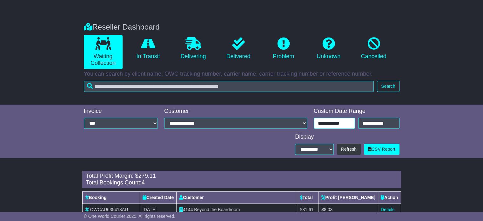 The width and height of the screenshot is (483, 221). I want to click on a: CSV Report, so click(382, 149).